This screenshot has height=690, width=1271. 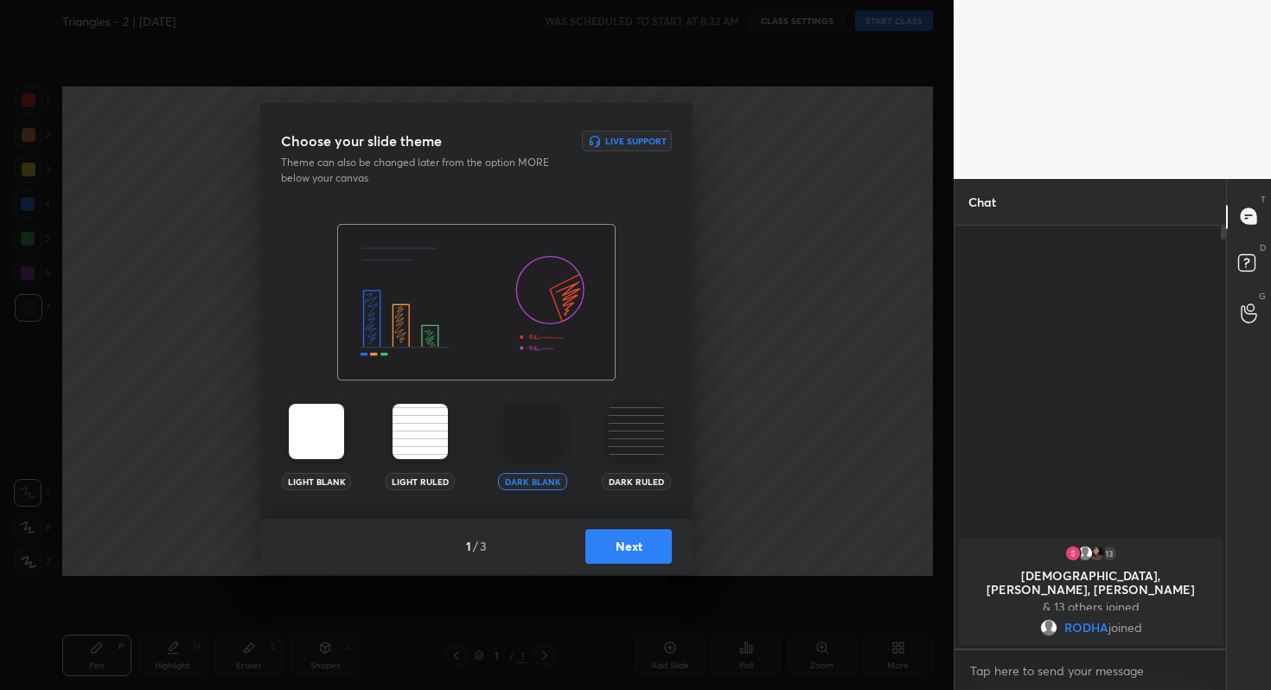 What do you see at coordinates (533, 482) in the screenshot?
I see `div: Dark Blank` at bounding box center [533, 482].